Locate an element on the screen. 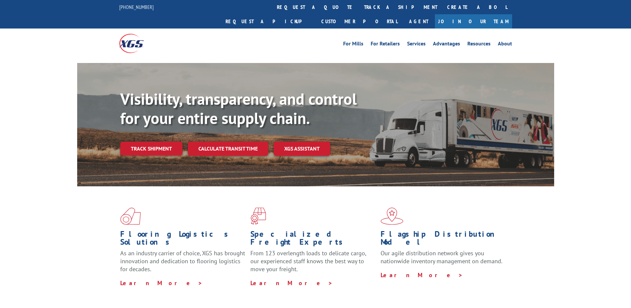  span: Our agile distribution network gives you nationwide inventory management on demand. is located at coordinates (442, 257).